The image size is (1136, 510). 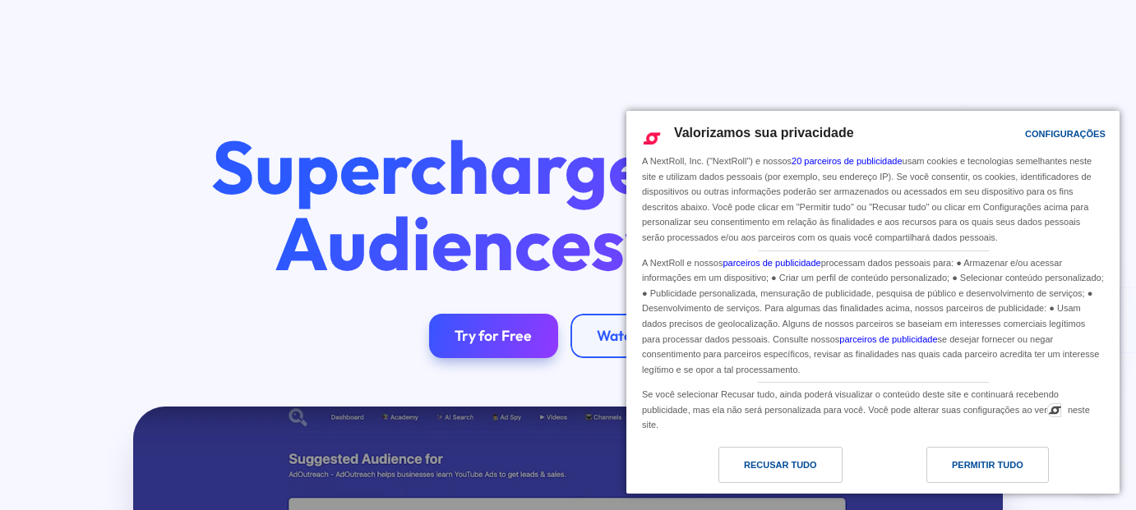 What do you see at coordinates (991, 469) in the screenshot?
I see `a: Permitir Tudo` at bounding box center [991, 469].